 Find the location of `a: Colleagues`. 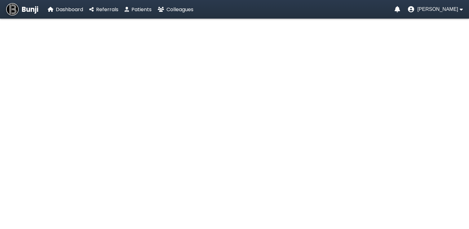

a: Colleagues is located at coordinates (175, 9).